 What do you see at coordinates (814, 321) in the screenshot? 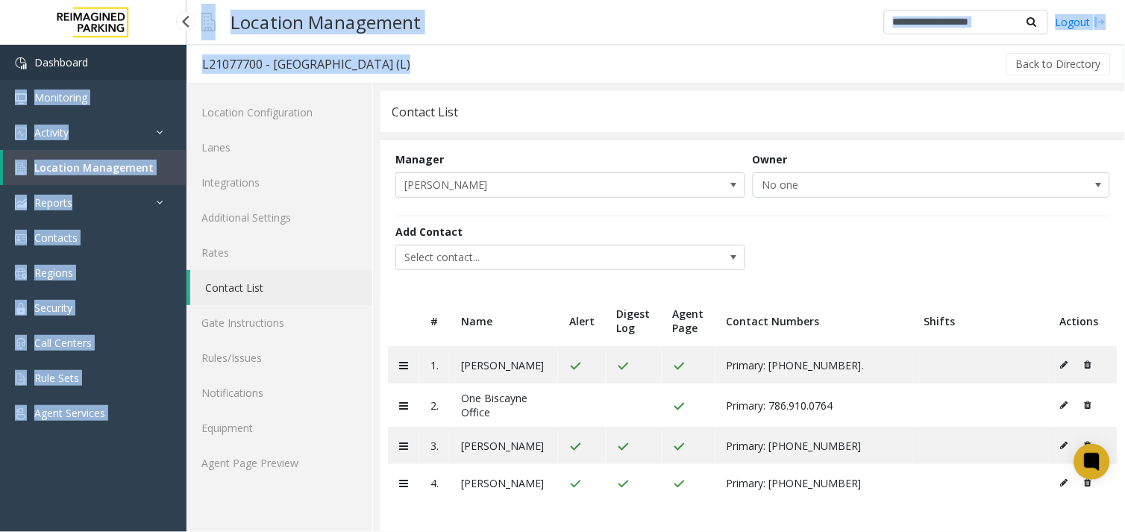
I see `th: Contact Numbers` at bounding box center [814, 321].